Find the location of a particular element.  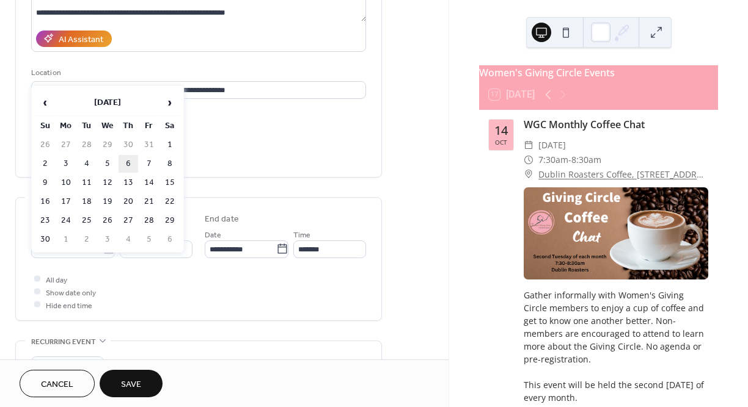

td: 16 is located at coordinates (45, 202).